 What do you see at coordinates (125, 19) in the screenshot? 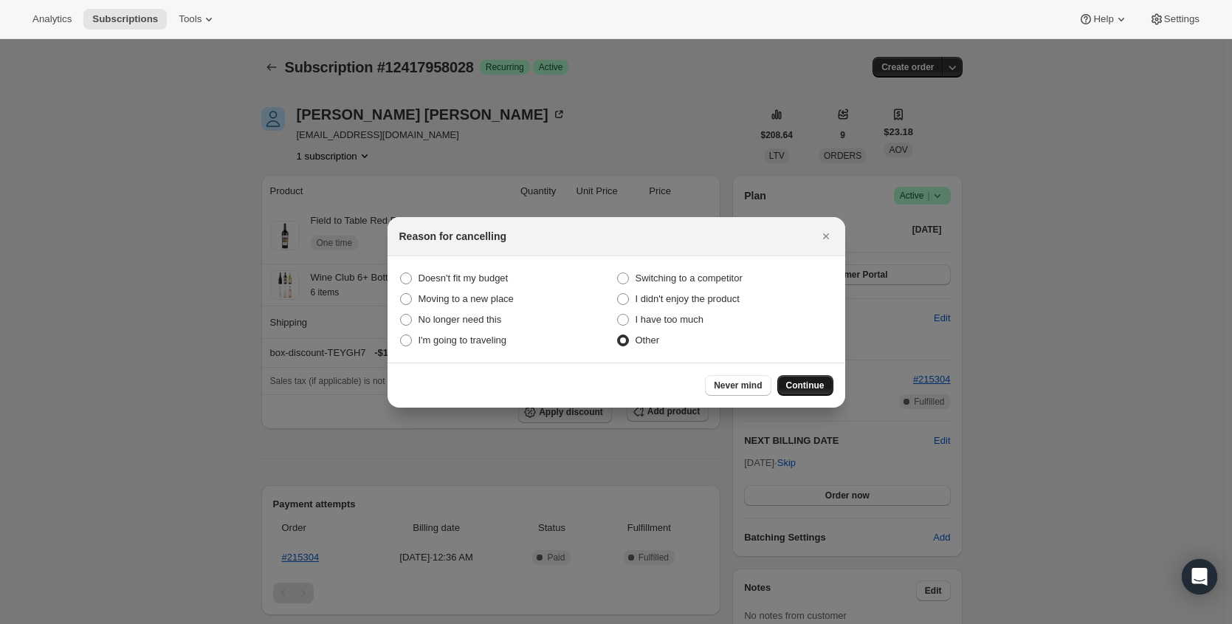
I see `button: Subscriptions` at bounding box center [125, 19].